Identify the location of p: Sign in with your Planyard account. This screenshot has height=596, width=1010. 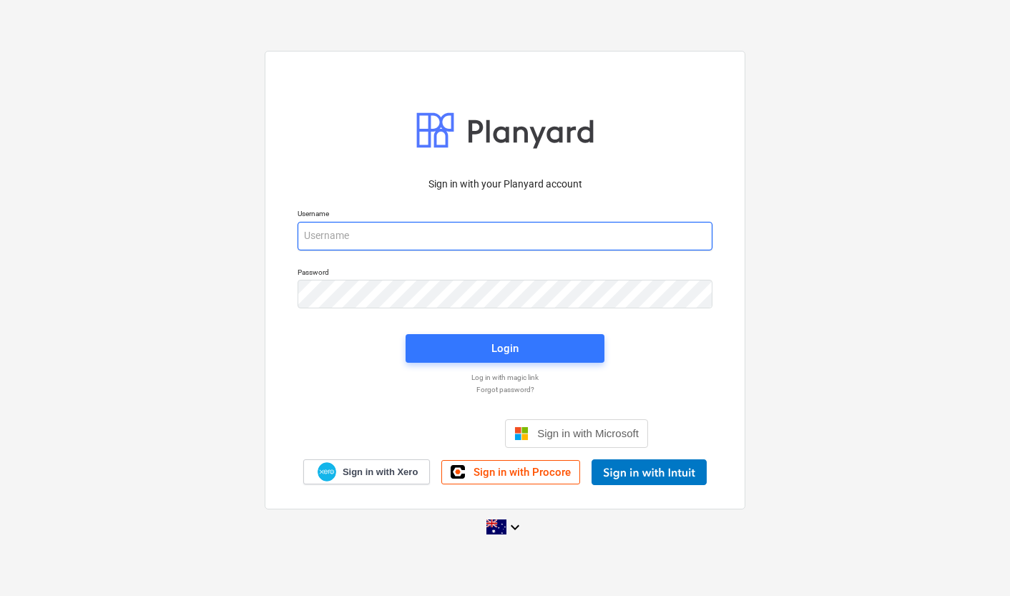
(505, 184).